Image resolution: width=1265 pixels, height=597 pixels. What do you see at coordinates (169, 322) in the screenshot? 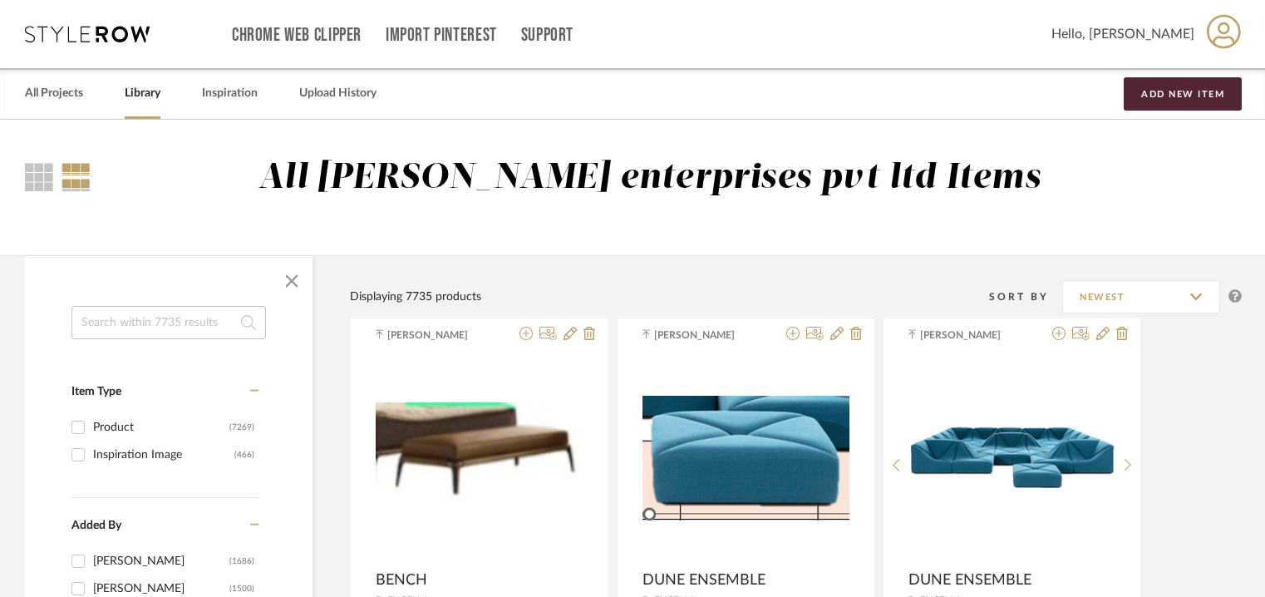
I see `input: Search within 7735 results` at bounding box center [169, 322].